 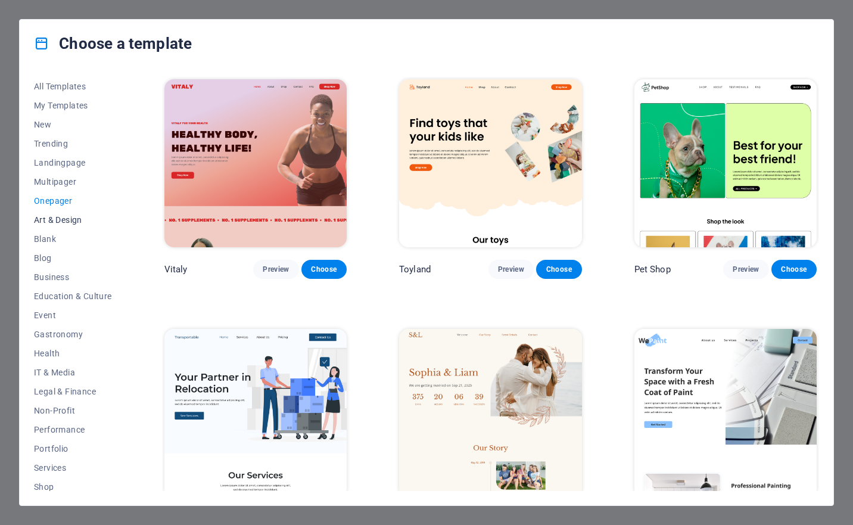 I want to click on button: Gastronomy, so click(x=73, y=334).